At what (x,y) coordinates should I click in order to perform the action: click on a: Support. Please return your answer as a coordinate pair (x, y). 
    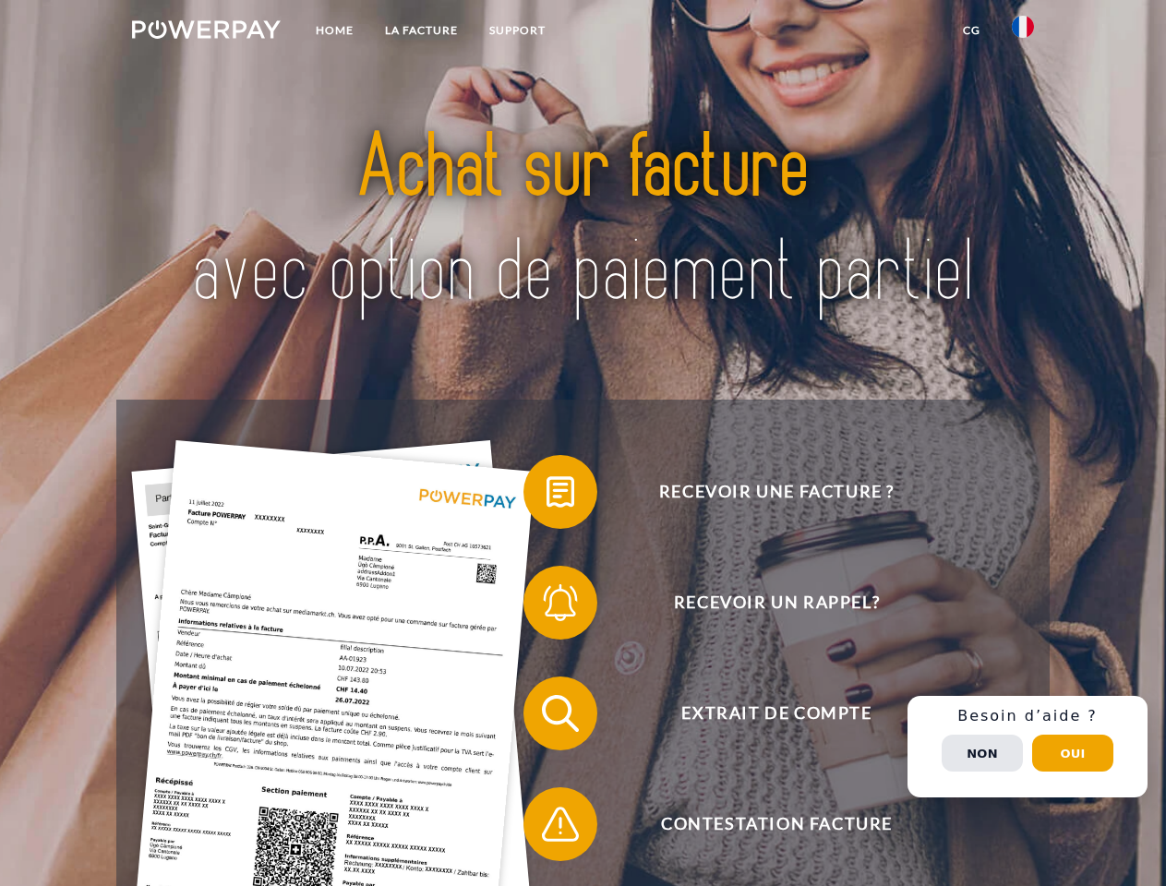
    Looking at the image, I should click on (517, 30).